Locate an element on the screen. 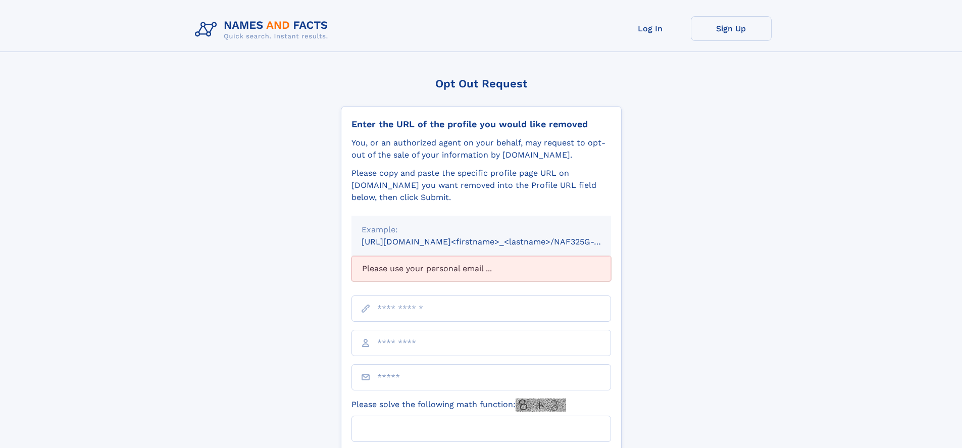 The width and height of the screenshot is (962, 448). div: Example: is located at coordinates (481, 230).